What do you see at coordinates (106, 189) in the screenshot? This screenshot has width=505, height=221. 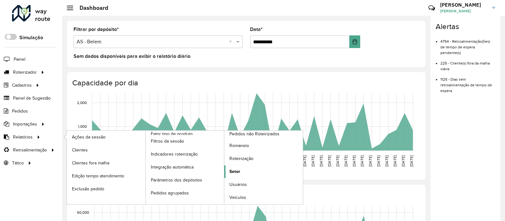 I see `a: Exclusão pedido` at bounding box center [106, 189].